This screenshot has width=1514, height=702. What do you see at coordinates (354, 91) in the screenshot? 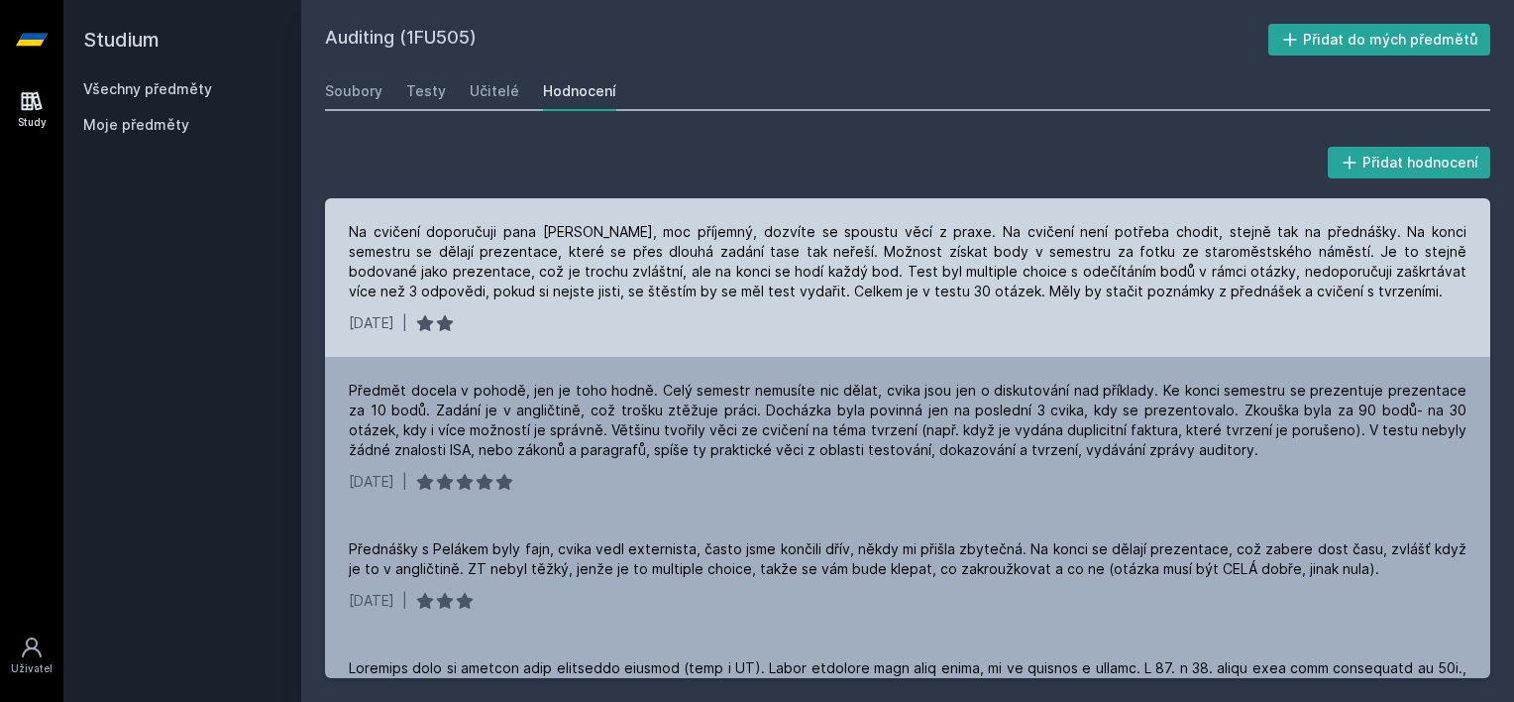
I see `a: Soubory` at bounding box center [354, 91].